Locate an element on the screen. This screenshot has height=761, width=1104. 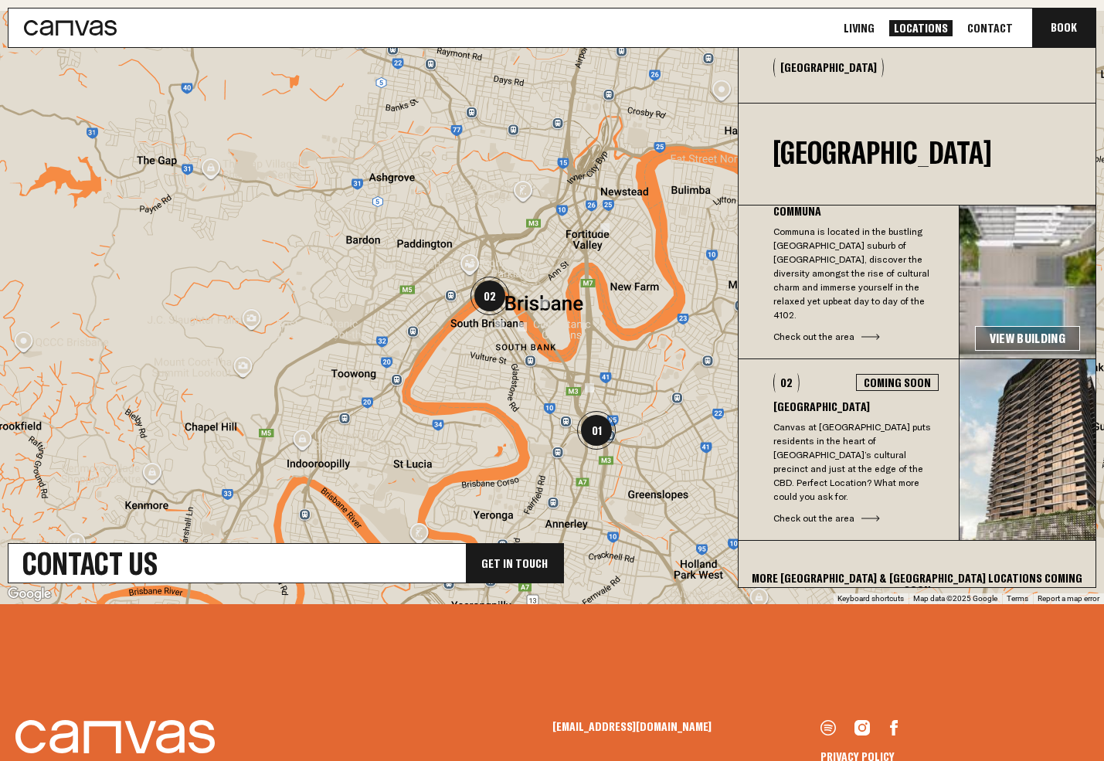
a: Open this area in Google Maps (opens a new window) is located at coordinates (29, 594).